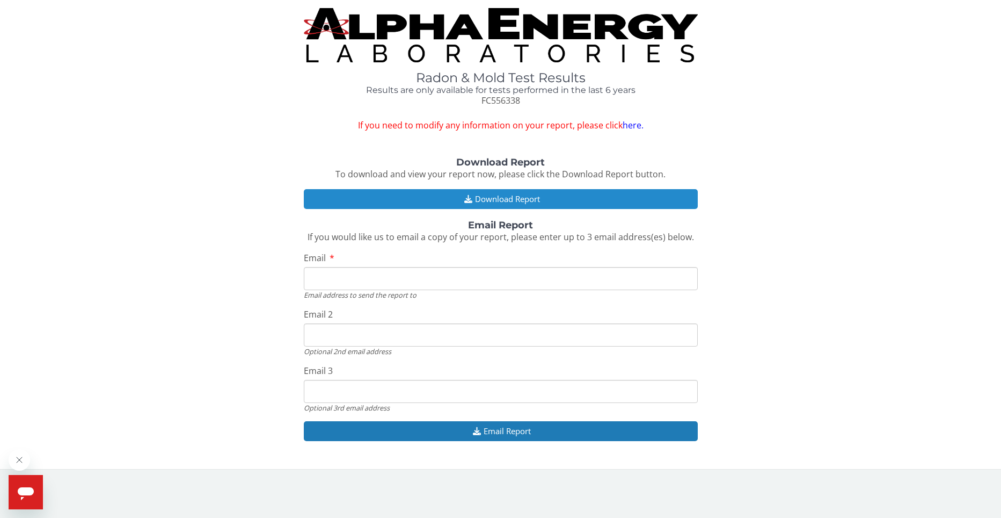 This screenshot has width=1001, height=518. Describe the element at coordinates (501, 35) in the screenshot. I see `img: TightCrop.jpg` at that location.